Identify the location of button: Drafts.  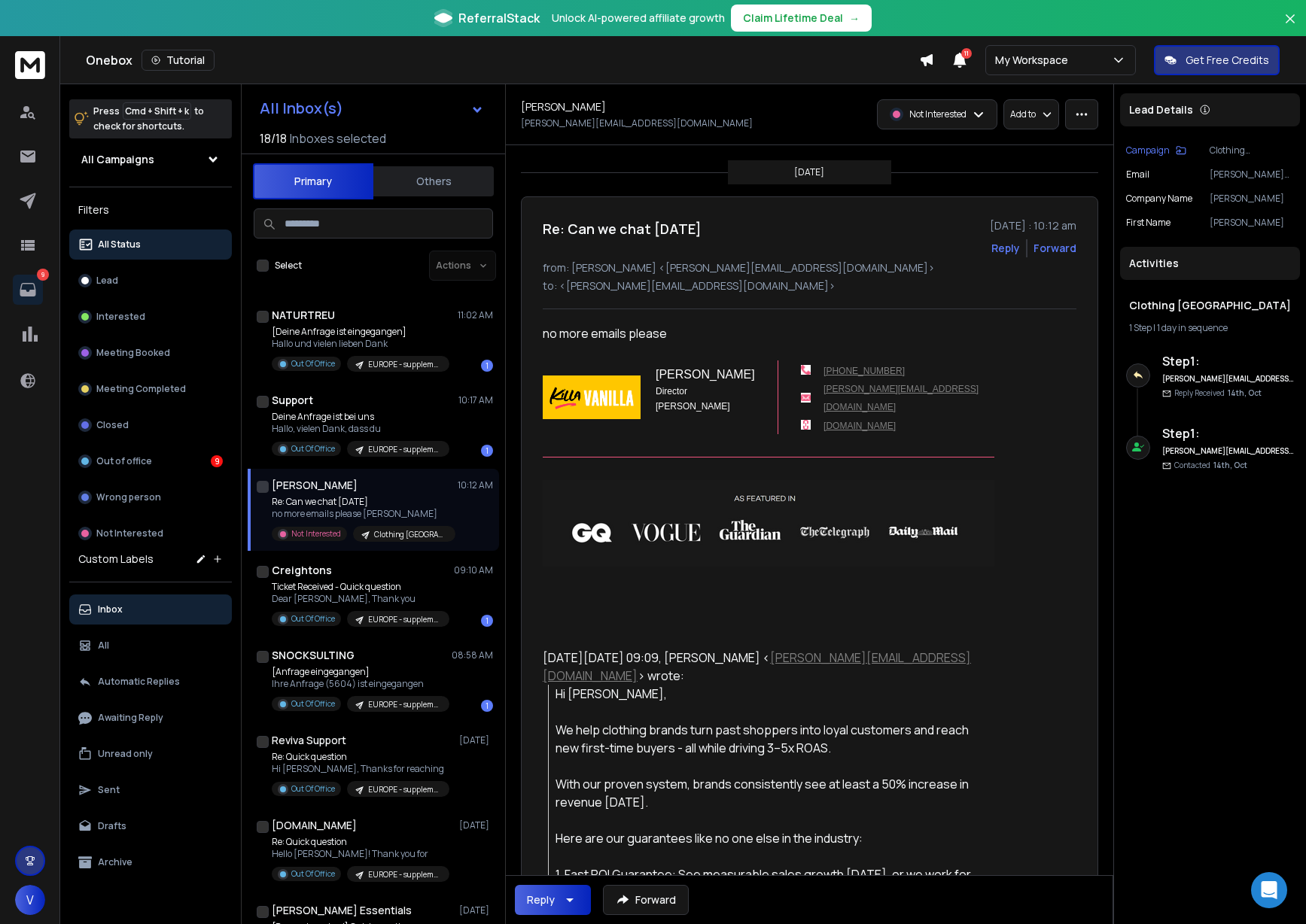
(151, 826).